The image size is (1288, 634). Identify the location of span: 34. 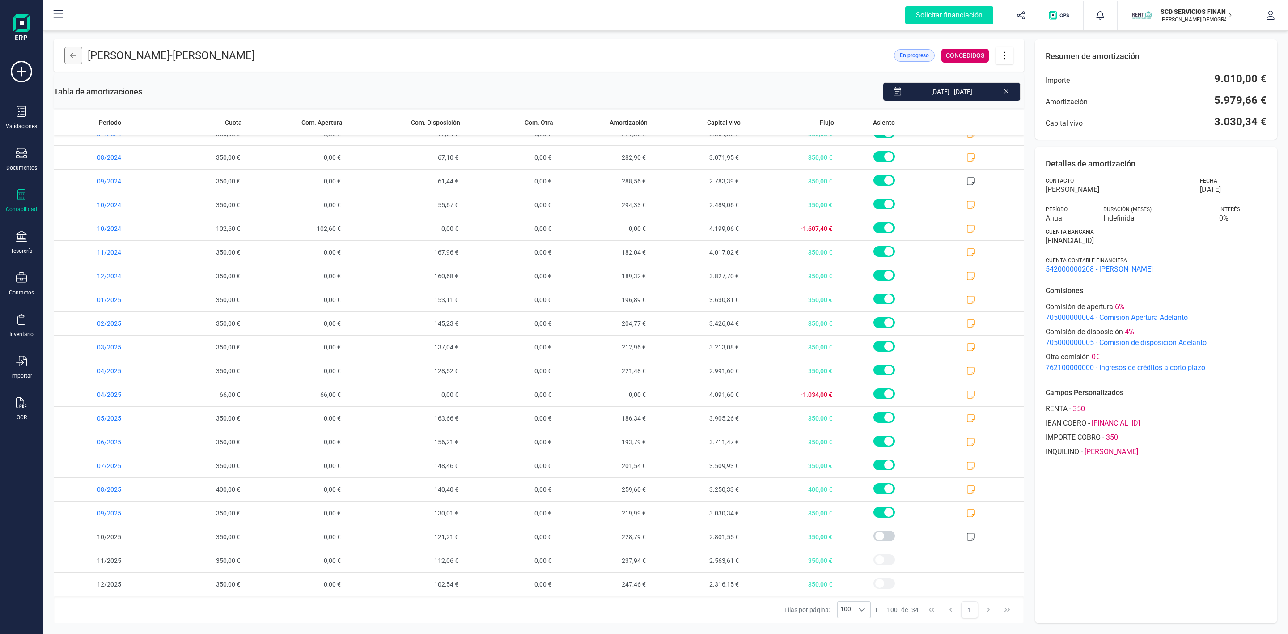
(915, 610).